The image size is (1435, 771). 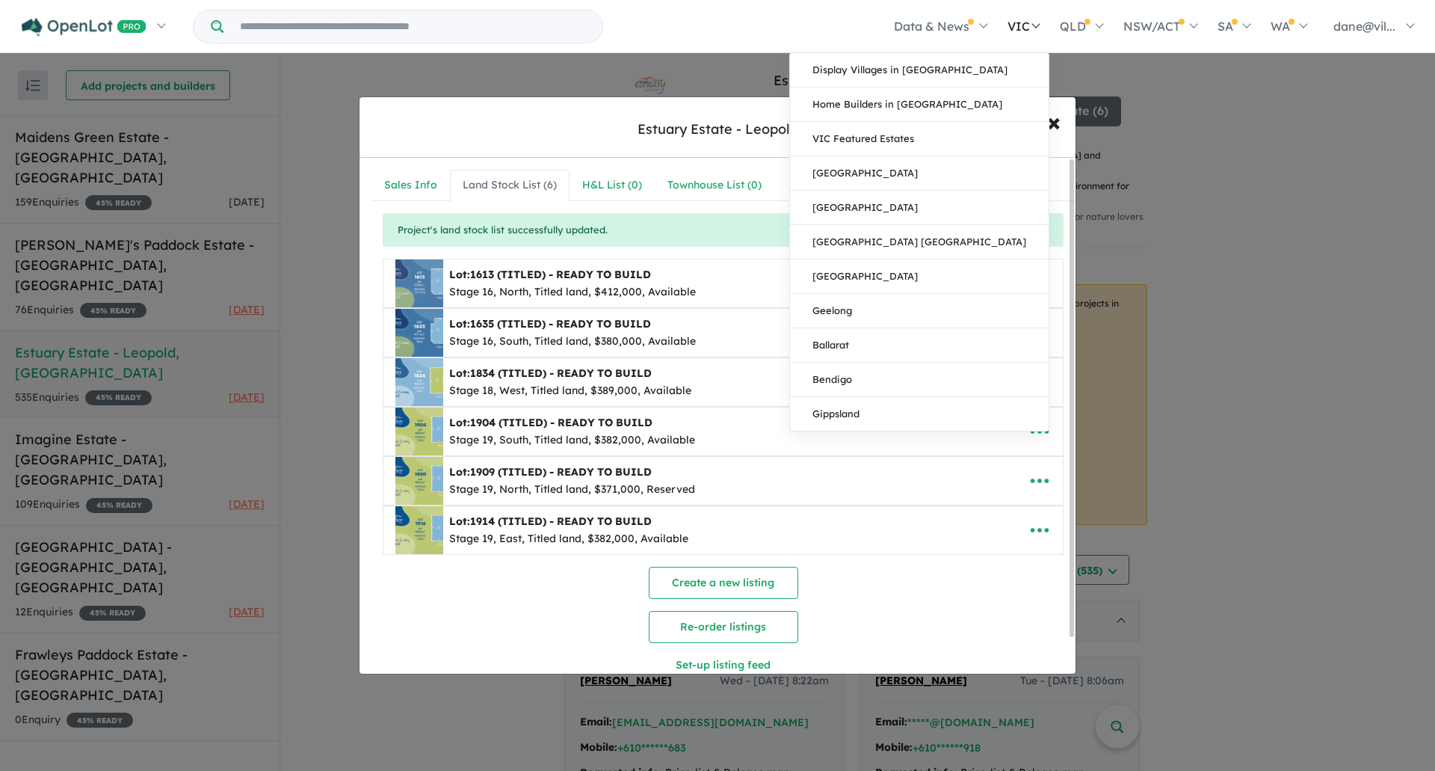 I want to click on div: Project's land stock list successfully updated., so click(x=723, y=230).